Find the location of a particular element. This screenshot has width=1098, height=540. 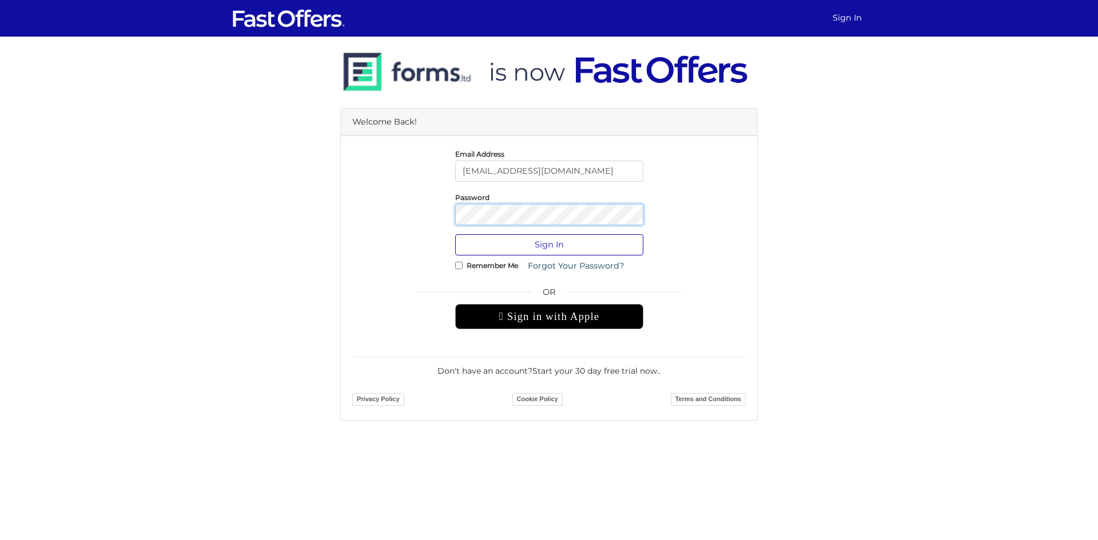

label: Email Address is located at coordinates (480, 154).